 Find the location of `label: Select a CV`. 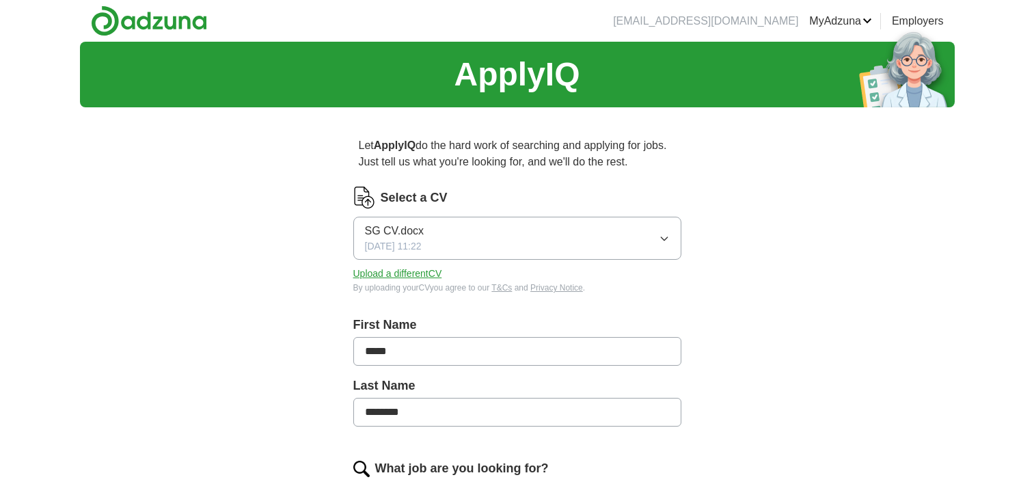

label: Select a CV is located at coordinates (414, 198).